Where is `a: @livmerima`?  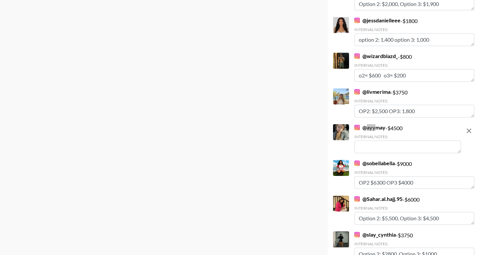
a: @livmerima is located at coordinates (372, 92).